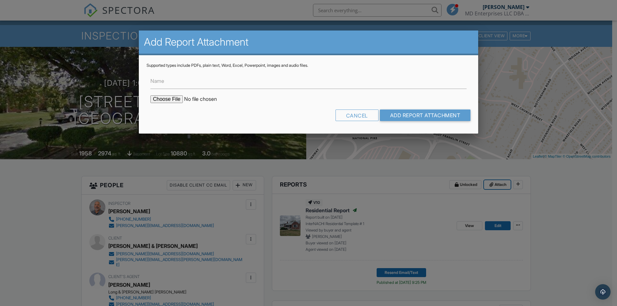 This screenshot has height=306, width=617. I want to click on div: Open Intercom Messenger, so click(603, 292).